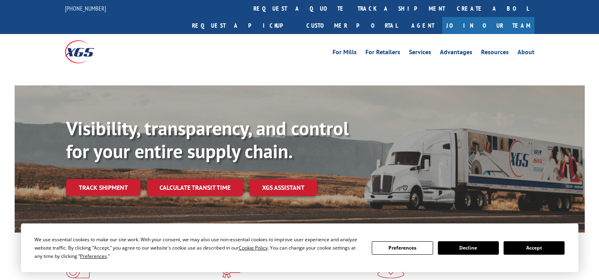  What do you see at coordinates (488, 25) in the screenshot?
I see `a: Join Our Team` at bounding box center [488, 25].